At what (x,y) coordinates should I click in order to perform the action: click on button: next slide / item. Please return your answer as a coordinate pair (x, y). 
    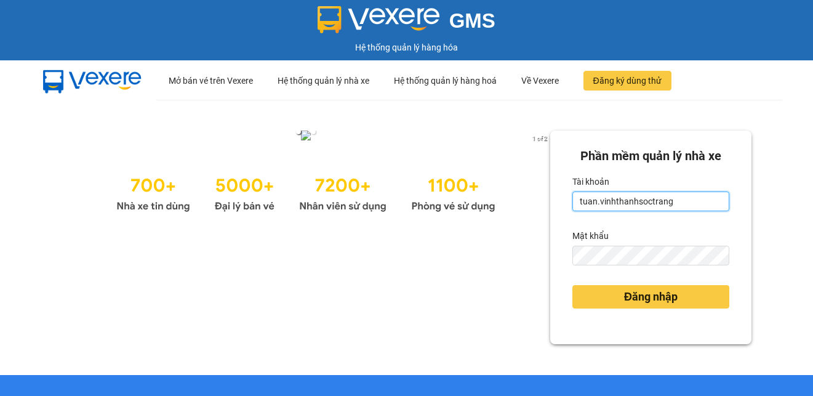
    Looking at the image, I should click on (541, 137).